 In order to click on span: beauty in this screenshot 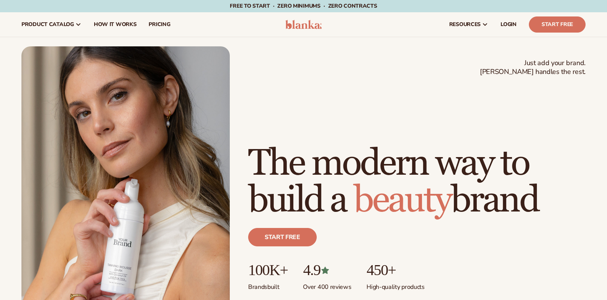, I will do `click(402, 200)`.